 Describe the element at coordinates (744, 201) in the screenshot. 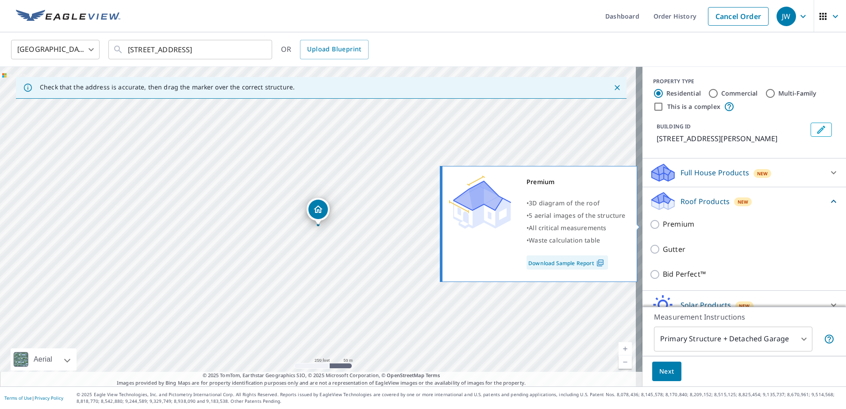

I see `div: Roof ProductsNew` at that location.